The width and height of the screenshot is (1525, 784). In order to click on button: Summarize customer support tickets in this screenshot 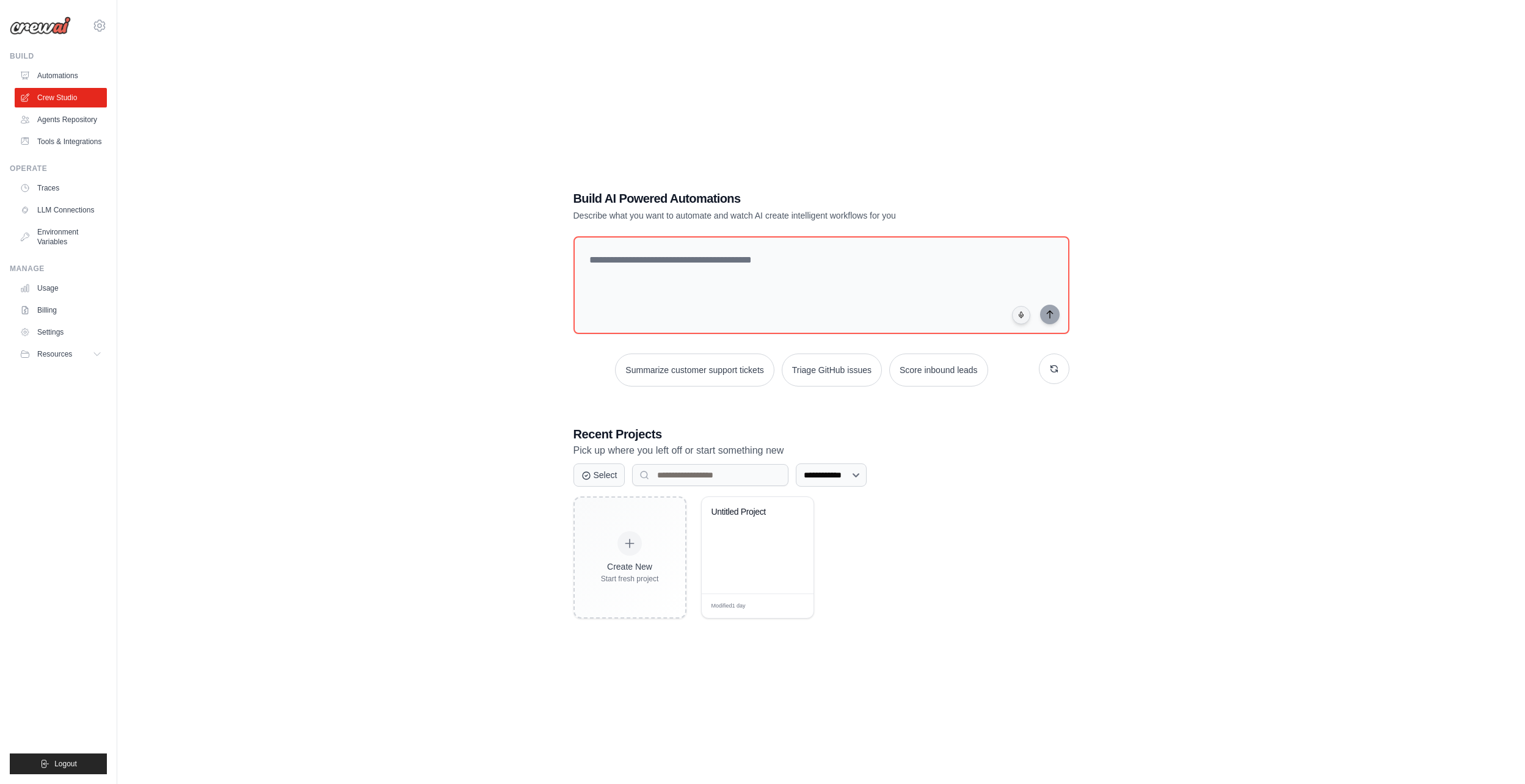, I will do `click(695, 370)`.